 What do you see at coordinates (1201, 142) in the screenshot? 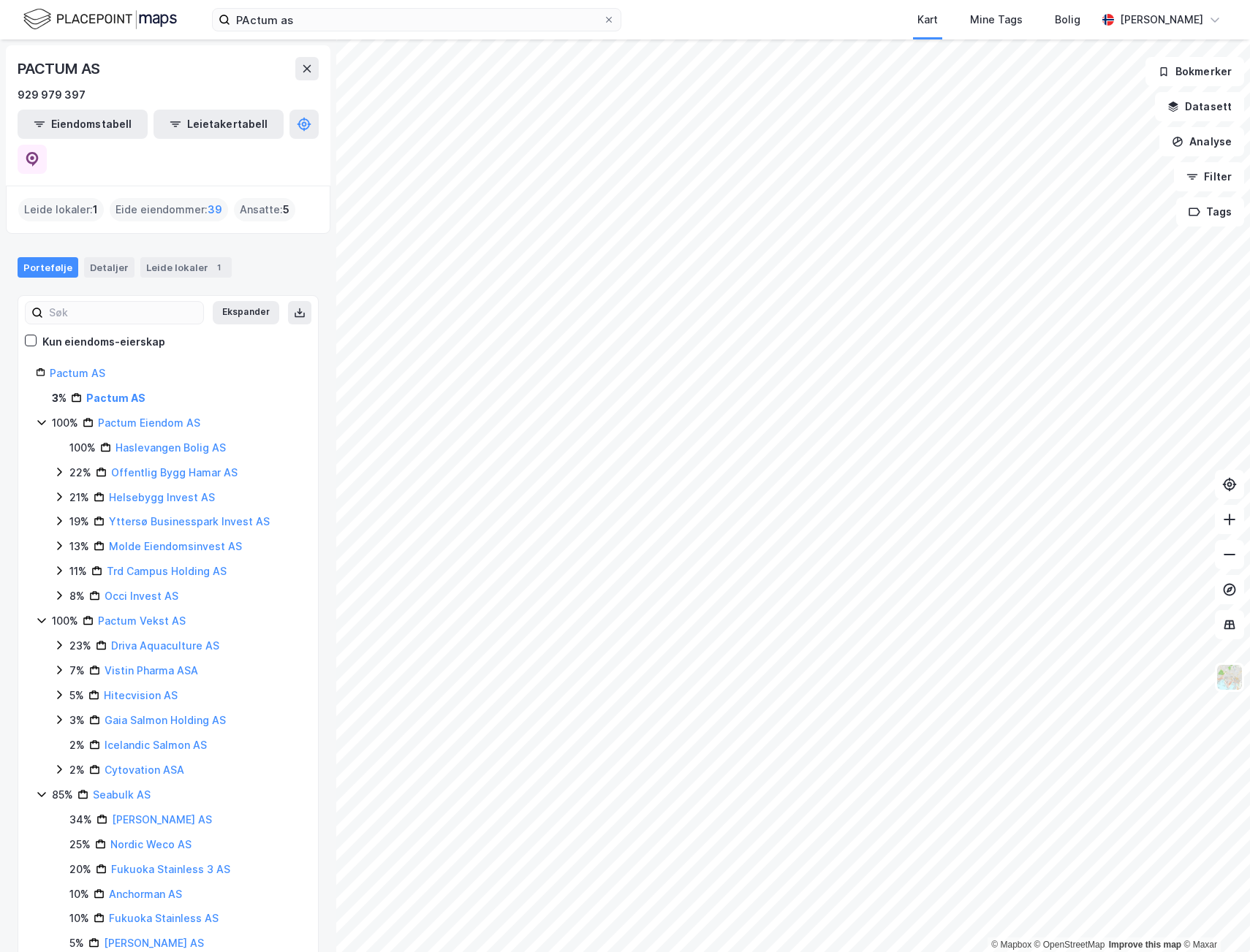
I see `button: Analyse` at bounding box center [1201, 142].